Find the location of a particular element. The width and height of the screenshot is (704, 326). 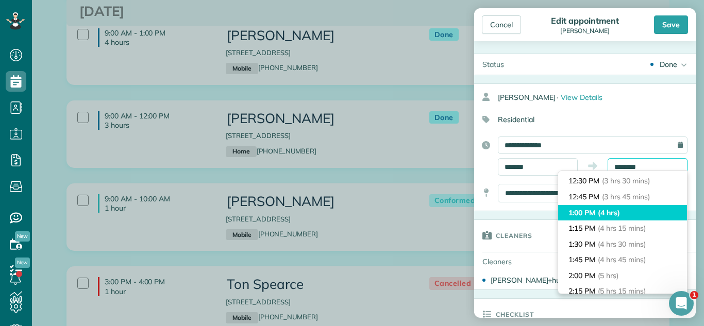

li: 1:00 PM is located at coordinates (623, 213).